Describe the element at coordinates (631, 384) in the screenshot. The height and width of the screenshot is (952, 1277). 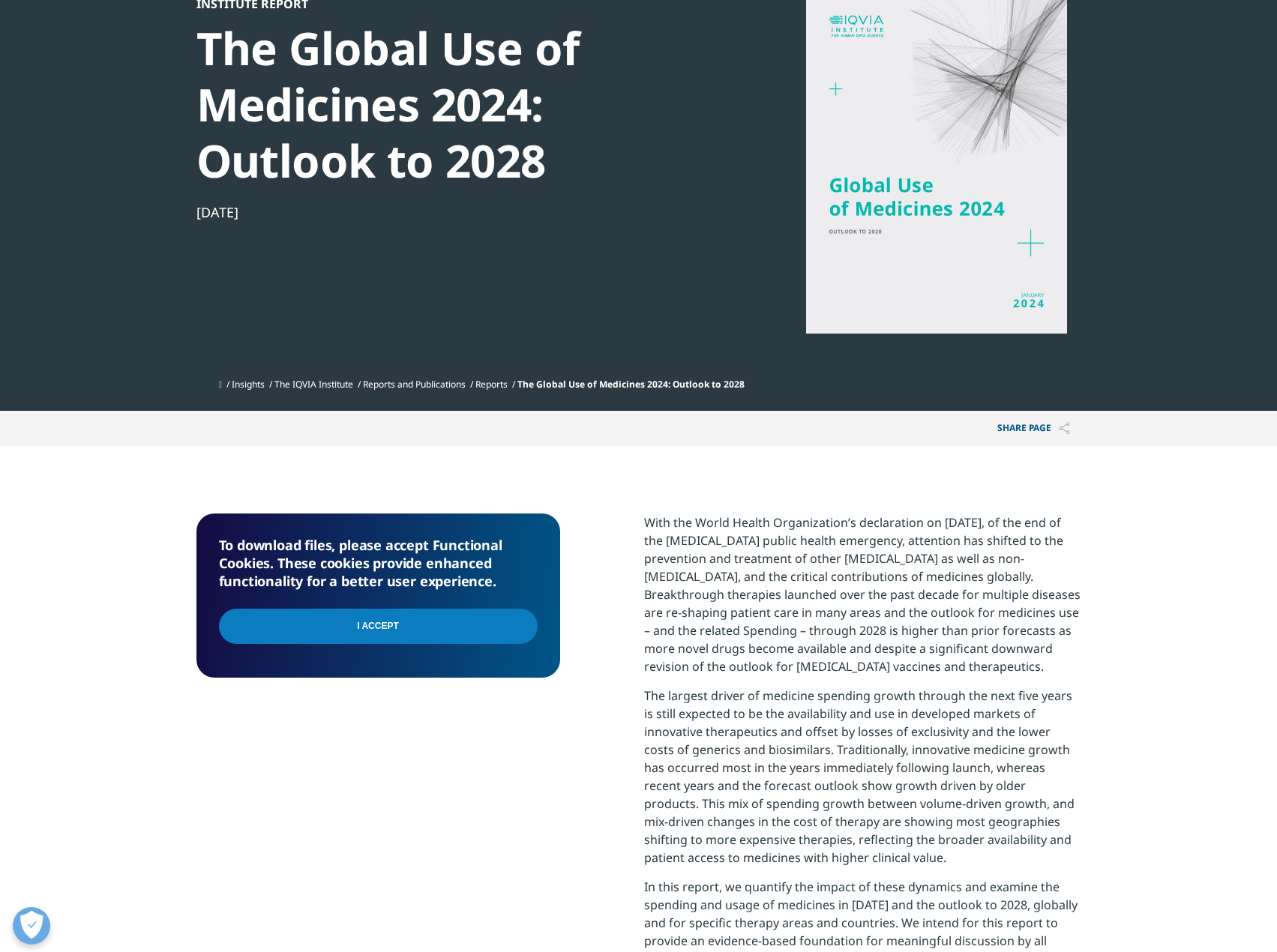
I see `span: The Global Use of Medicines 2024: Outlook to 2028` at that location.